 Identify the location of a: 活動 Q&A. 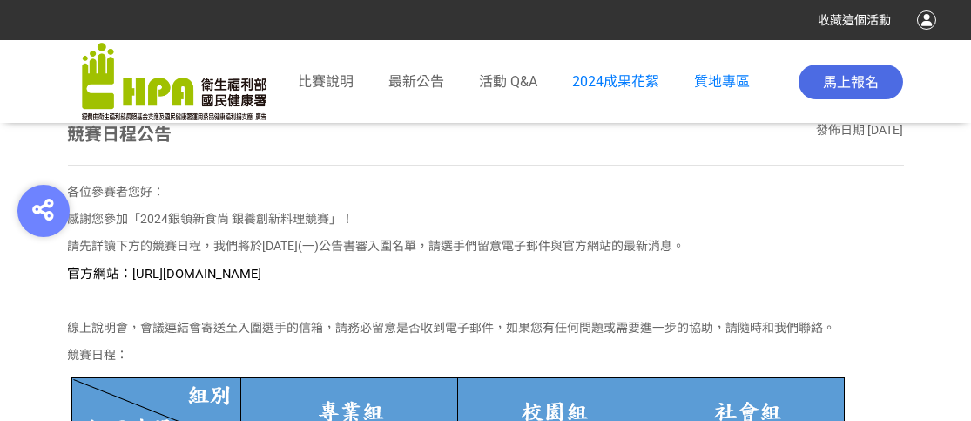
(508, 82).